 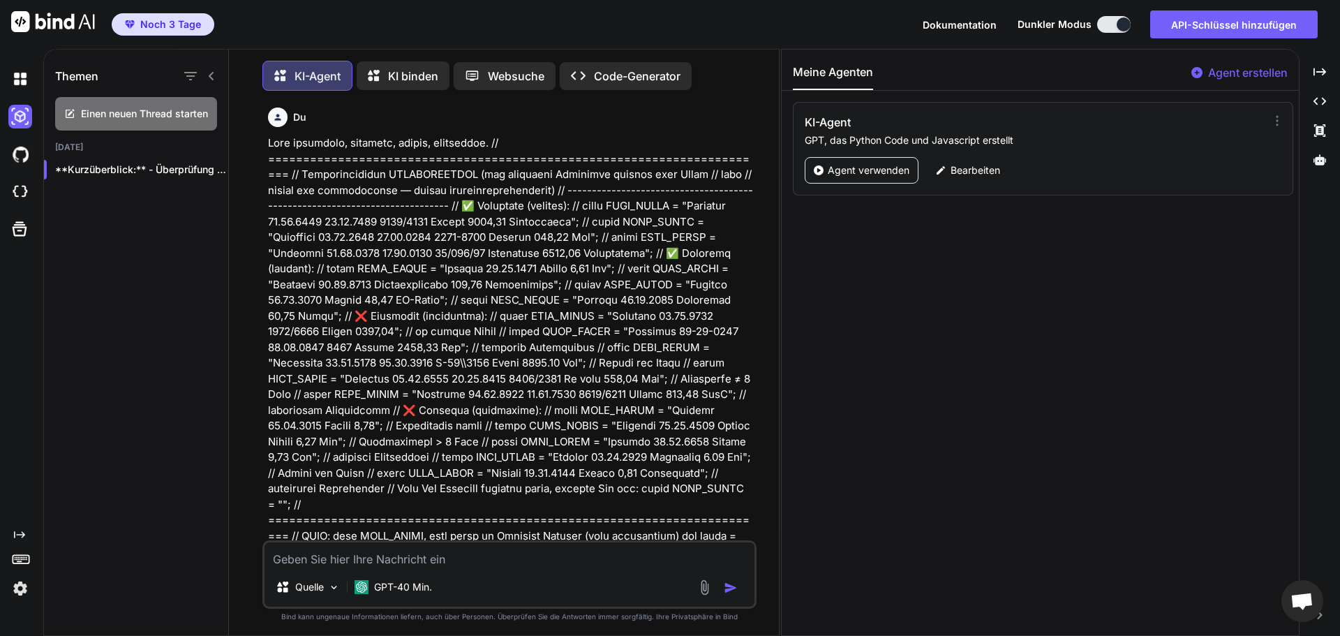 I want to click on button: Dokumentation, so click(x=960, y=24).